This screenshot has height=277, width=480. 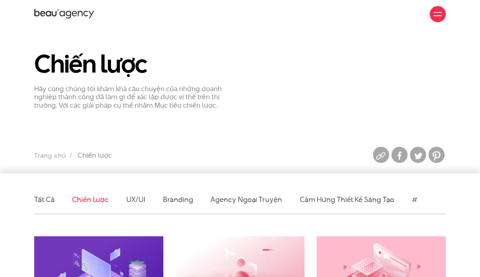 What do you see at coordinates (246, 199) in the screenshot?
I see `a: Agency ngoại truyện` at bounding box center [246, 199].